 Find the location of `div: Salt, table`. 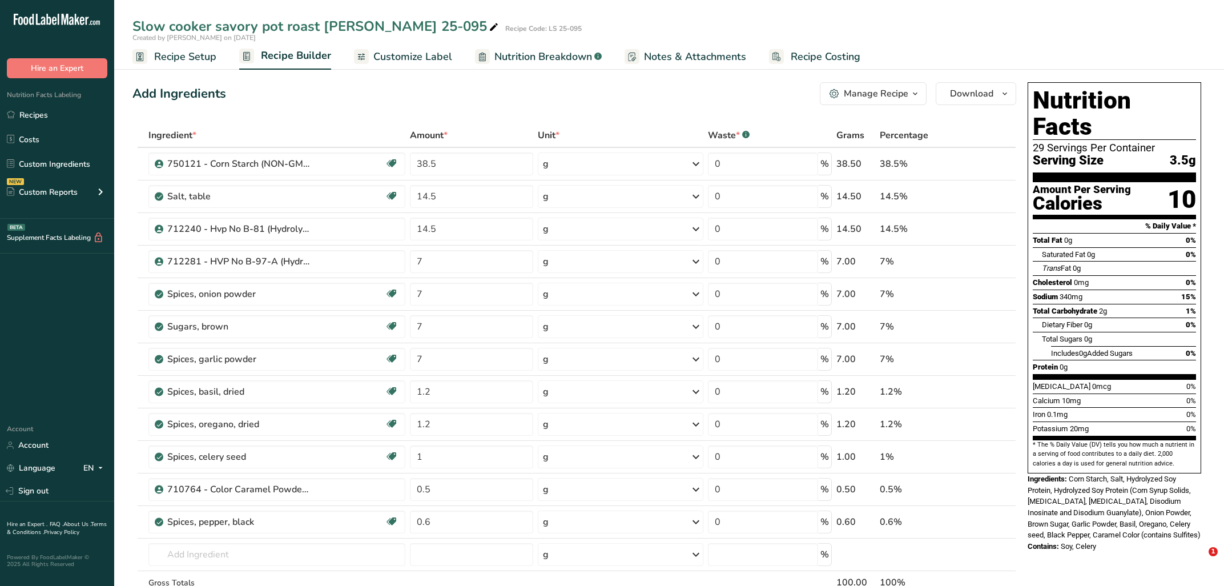

div: Salt, table is located at coordinates (239, 196).